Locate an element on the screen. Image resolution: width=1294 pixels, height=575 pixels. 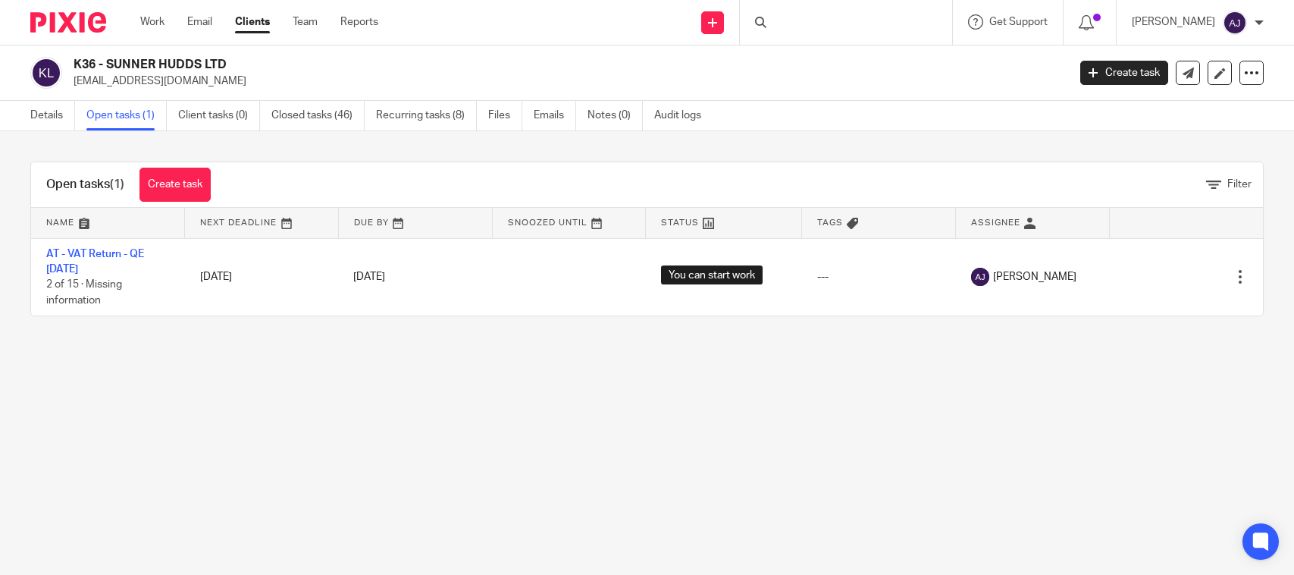
span: Get Support is located at coordinates (1018, 22).